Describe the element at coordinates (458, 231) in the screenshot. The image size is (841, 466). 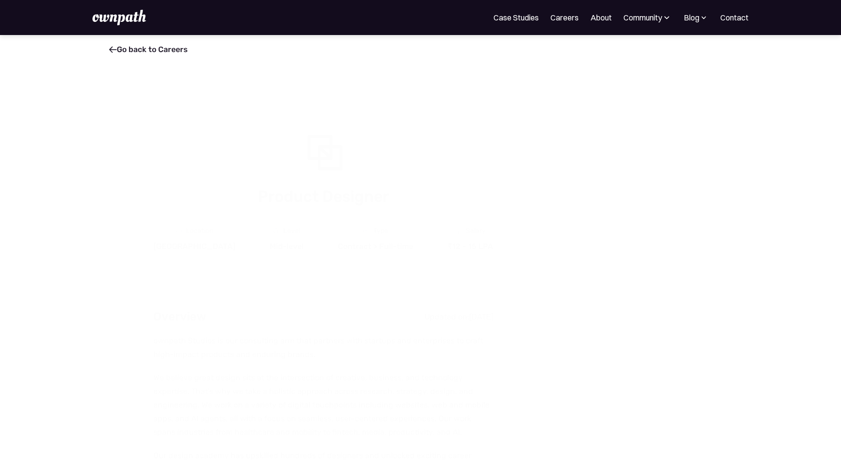
I see `img: Money Icon - Job Board X Webflow Template` at that location.